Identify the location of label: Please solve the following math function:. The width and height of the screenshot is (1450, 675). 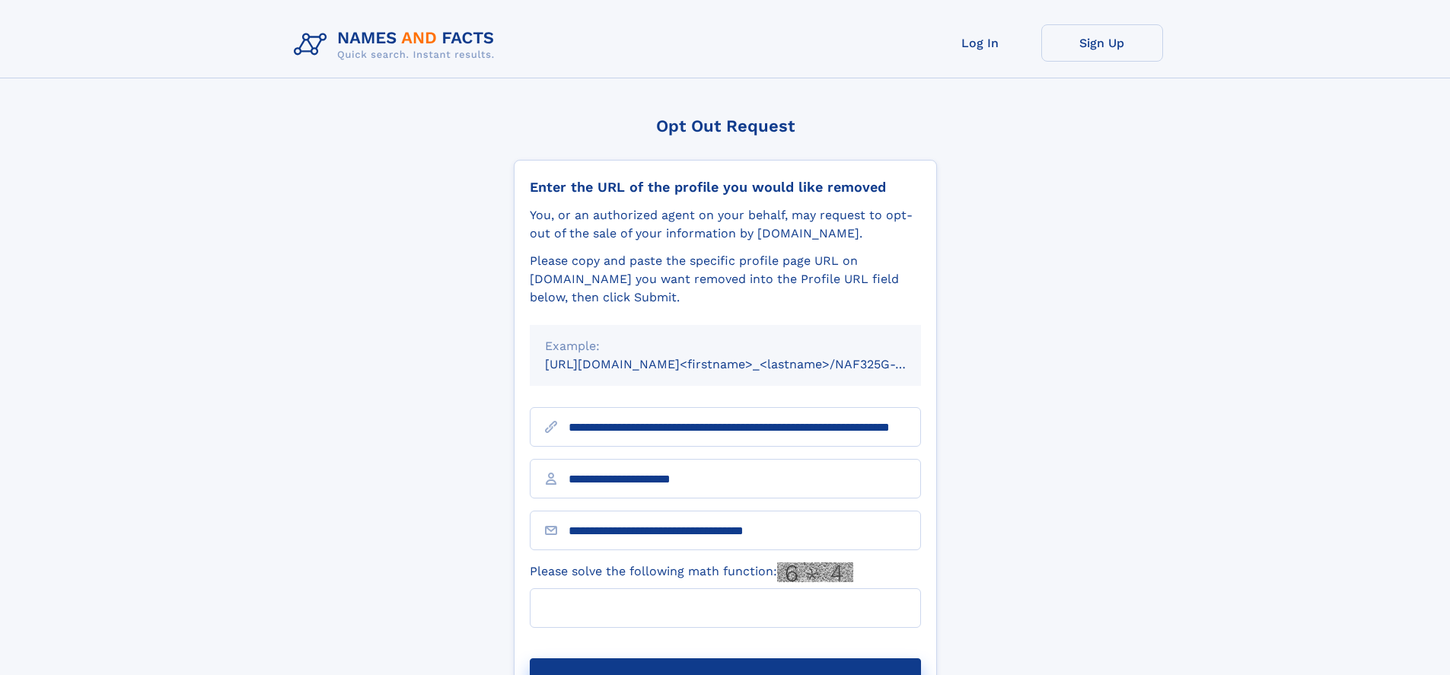
(691, 572).